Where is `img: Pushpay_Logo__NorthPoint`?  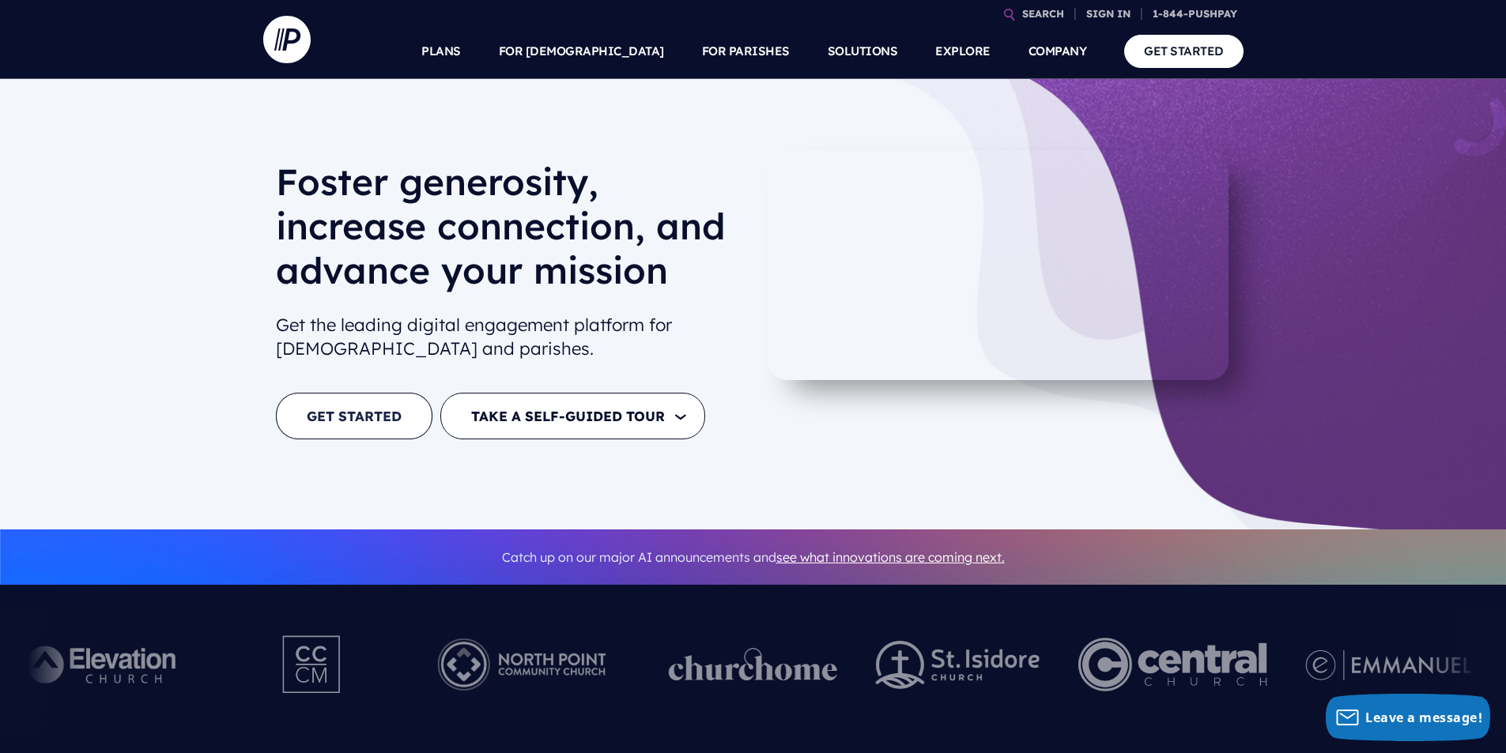
img: Pushpay_Logo__NorthPoint is located at coordinates (522, 665).